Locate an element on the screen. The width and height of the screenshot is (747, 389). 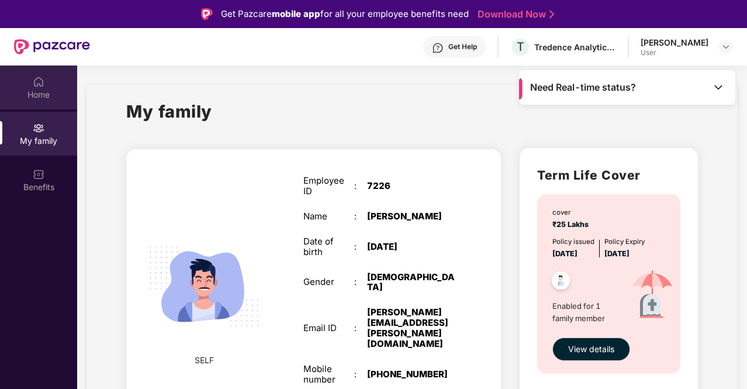
div: Email ID is located at coordinates (329, 328).